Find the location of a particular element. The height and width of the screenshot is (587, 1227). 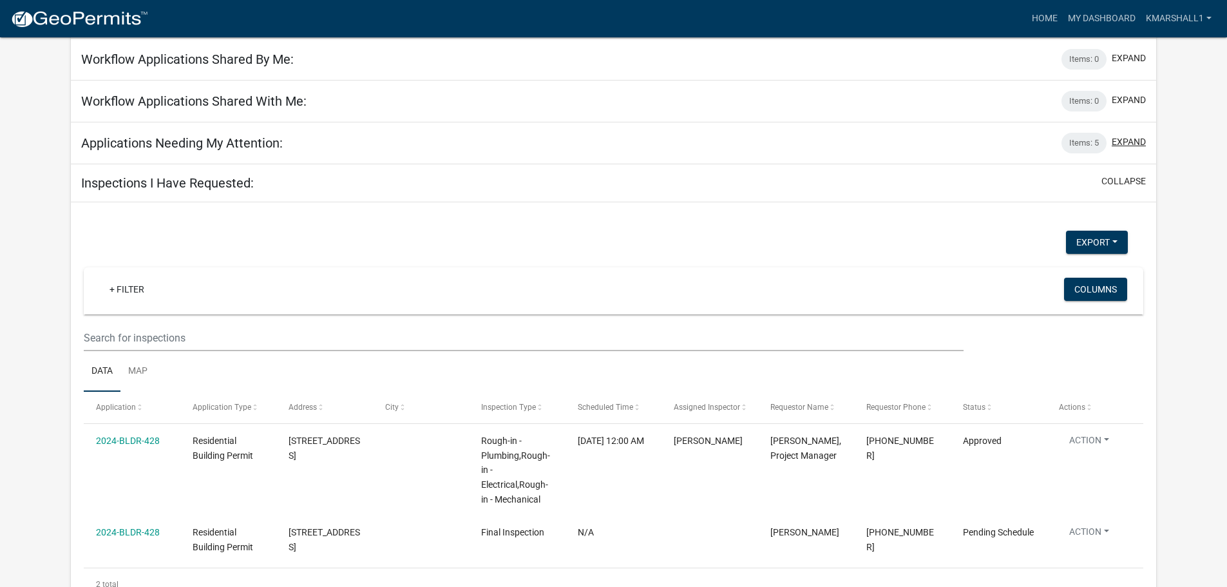

datatable-header-cell: Scheduled Time is located at coordinates (613, 407).